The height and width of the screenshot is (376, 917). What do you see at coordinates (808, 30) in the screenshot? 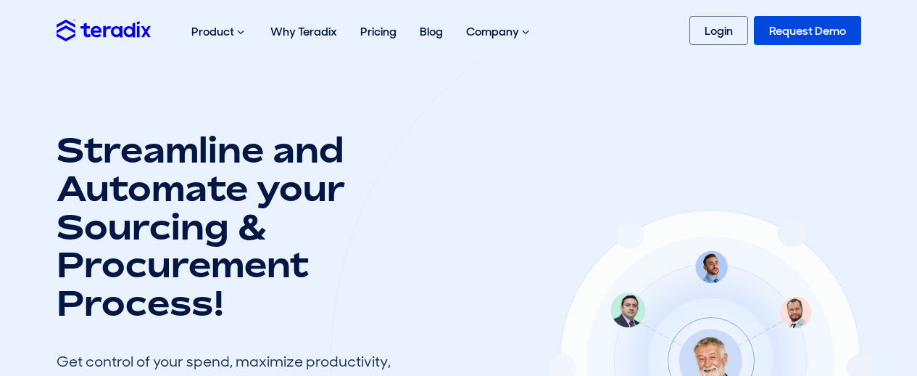
I see `a: Request Demo` at bounding box center [808, 30].